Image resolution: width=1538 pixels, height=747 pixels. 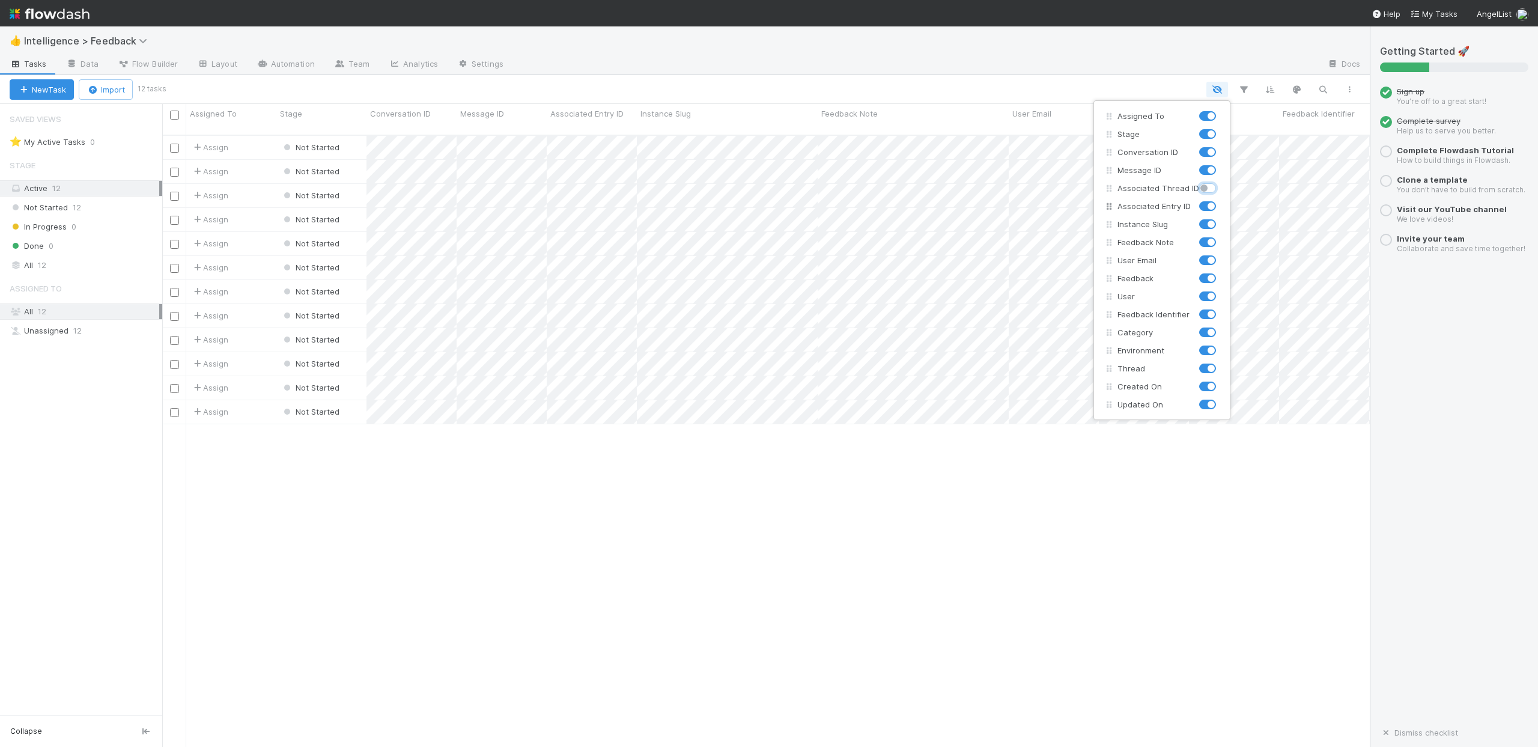 What do you see at coordinates (1157, 134) in the screenshot?
I see `div: Stage` at bounding box center [1157, 134].